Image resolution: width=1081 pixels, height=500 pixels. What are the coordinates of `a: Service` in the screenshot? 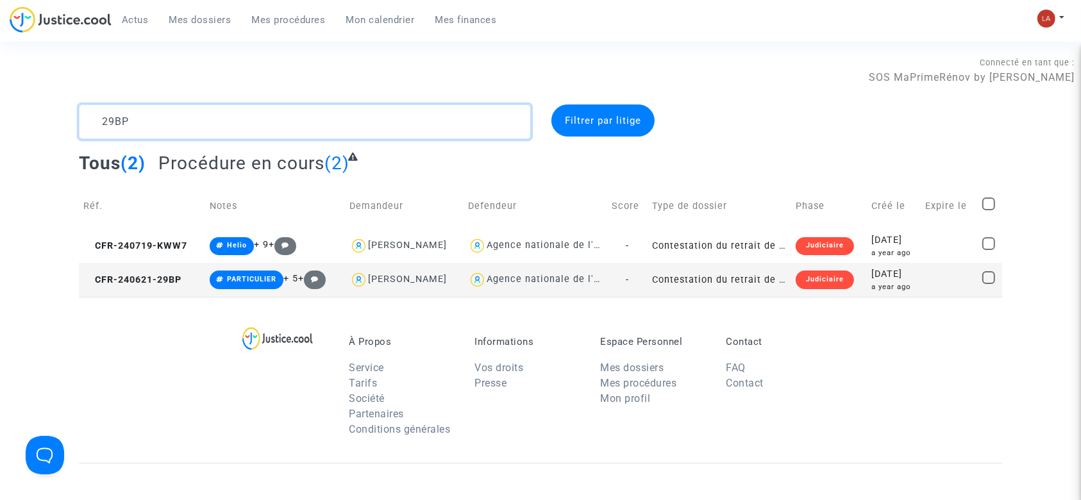 It's located at (366, 368).